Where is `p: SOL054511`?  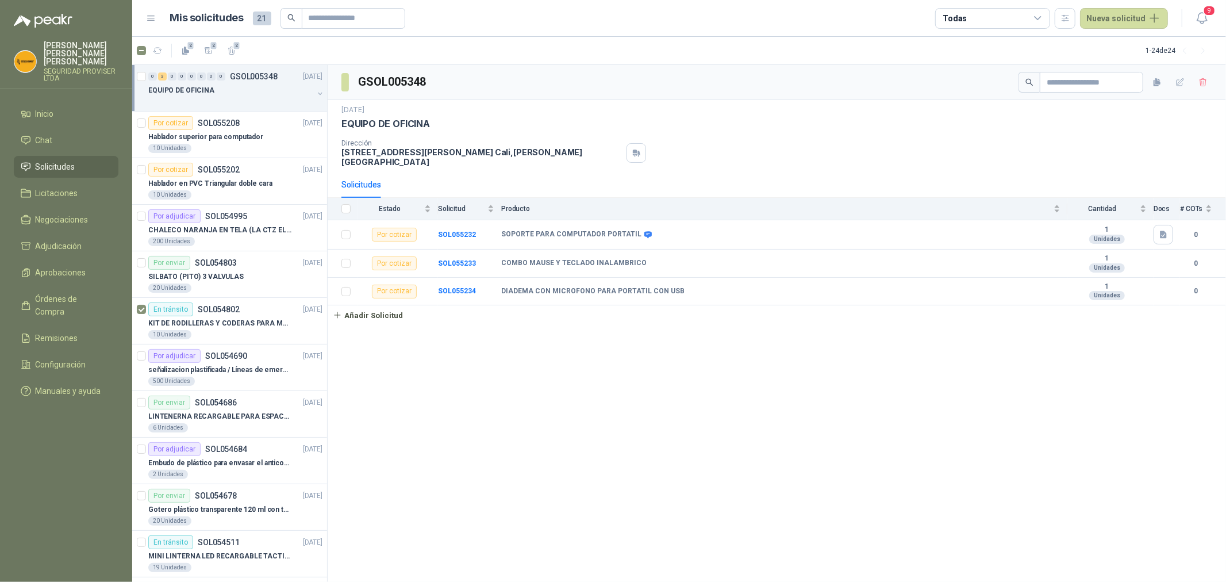 p: SOL054511 is located at coordinates (218, 542).